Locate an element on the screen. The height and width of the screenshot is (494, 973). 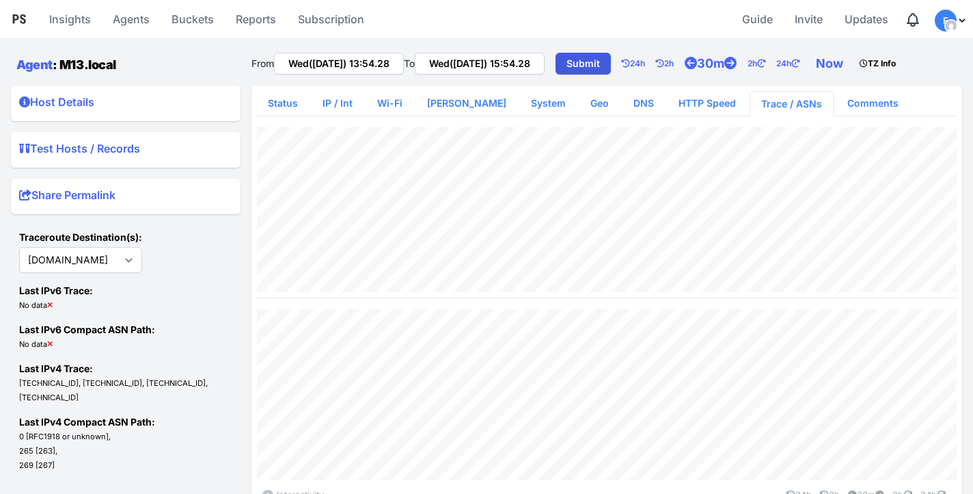
summary: Share Permalink is located at coordinates (126, 198).